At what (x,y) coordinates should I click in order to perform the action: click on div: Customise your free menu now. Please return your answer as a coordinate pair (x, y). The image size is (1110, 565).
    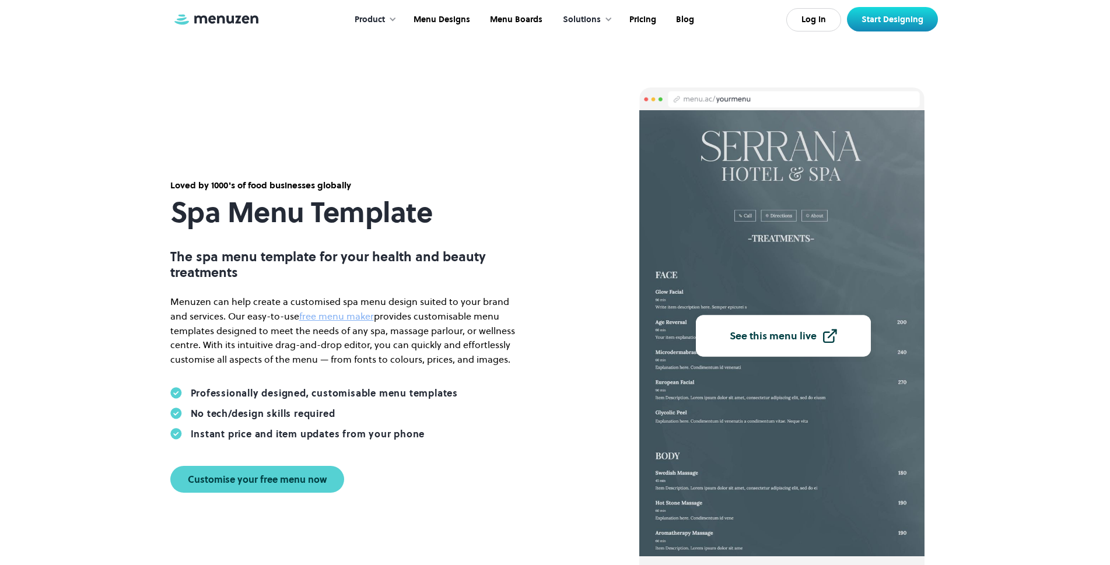
    Looking at the image, I should click on (257, 479).